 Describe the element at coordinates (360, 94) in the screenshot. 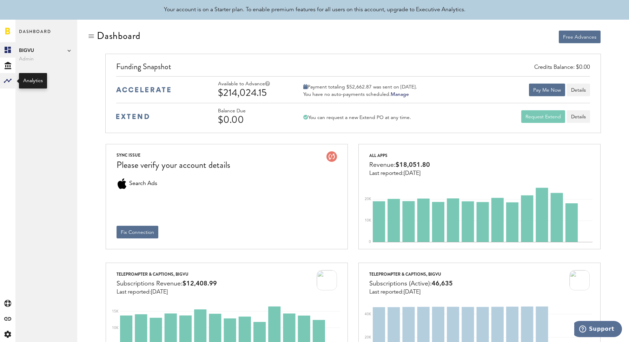

I see `div: You have no auto-payments scheduled.` at that location.